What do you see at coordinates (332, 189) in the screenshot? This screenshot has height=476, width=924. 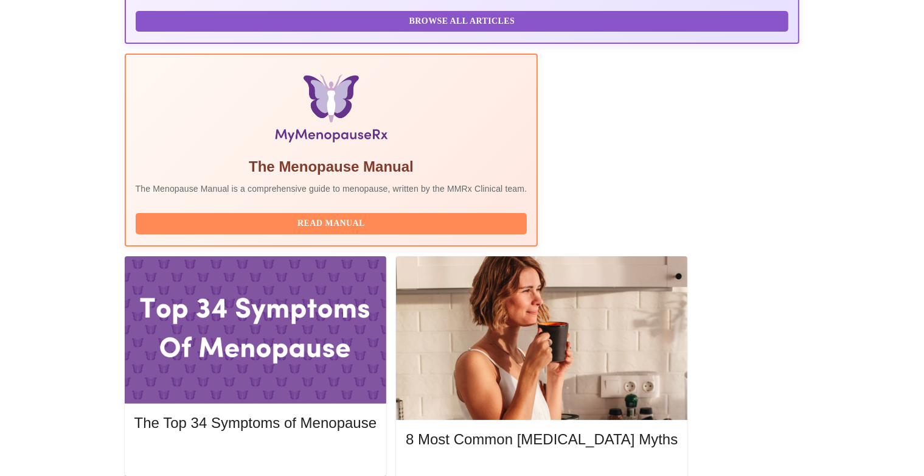 I see `p: The Menopause Manual is a comprehensive guide to menopause, written by the MMRx Clinical team.` at bounding box center [332, 189].